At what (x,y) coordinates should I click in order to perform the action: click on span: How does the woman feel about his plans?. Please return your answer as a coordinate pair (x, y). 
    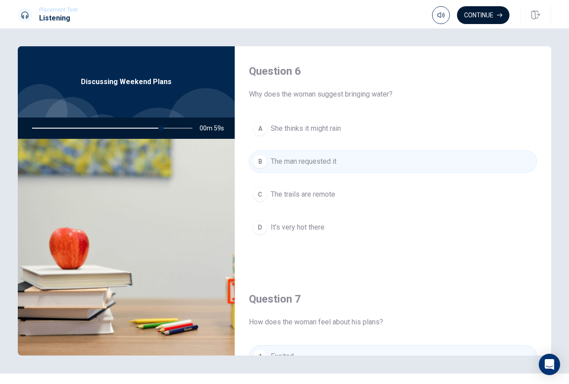
    Looking at the image, I should click on (393, 322).